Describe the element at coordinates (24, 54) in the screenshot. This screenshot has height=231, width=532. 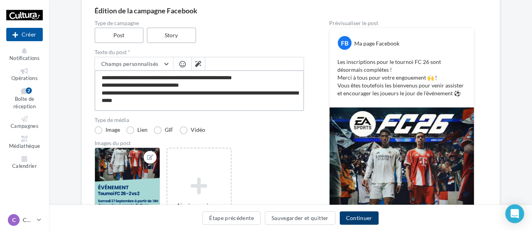
I see `button: Notifications` at that location.